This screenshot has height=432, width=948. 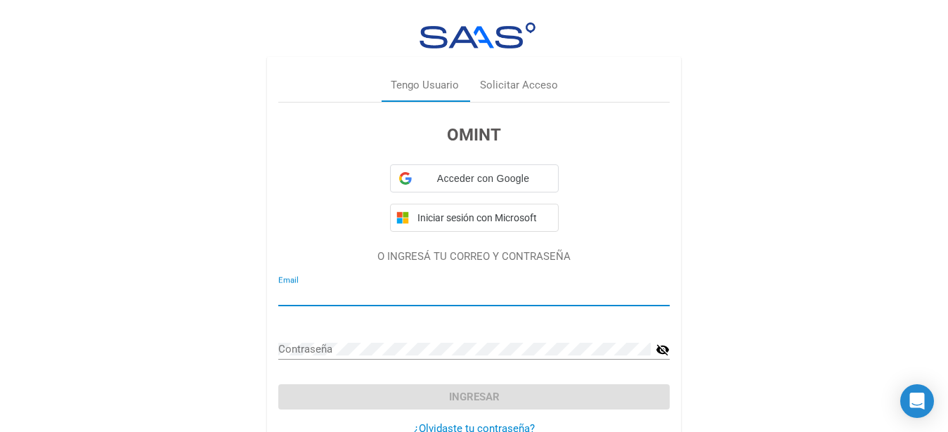 I want to click on button: Ingresar, so click(x=474, y=397).